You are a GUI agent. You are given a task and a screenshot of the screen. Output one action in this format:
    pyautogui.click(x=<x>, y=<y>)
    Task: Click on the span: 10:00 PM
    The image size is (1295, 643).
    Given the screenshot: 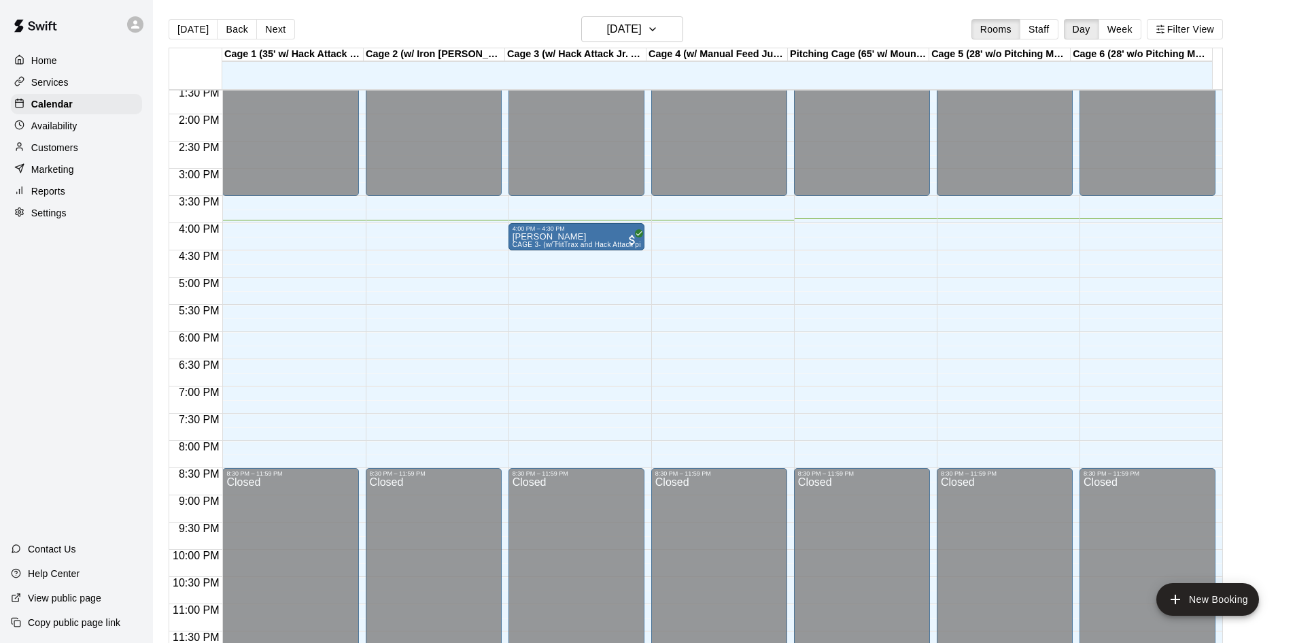 What is the action you would take?
    pyautogui.click(x=196, y=555)
    